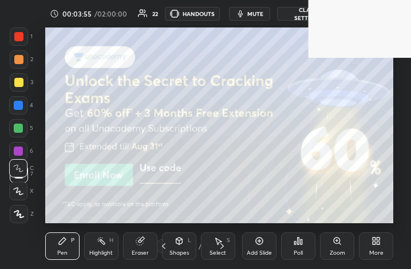  Describe the element at coordinates (179, 253) in the screenshot. I see `div: Shapes` at that location.